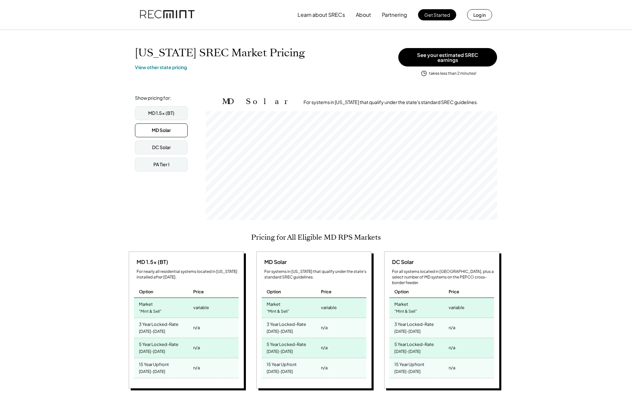 The height and width of the screenshot is (395, 632). What do you see at coordinates (316, 237) in the screenshot?
I see `h2: Pricing for All Eligible MD RPS Markets` at bounding box center [316, 237].